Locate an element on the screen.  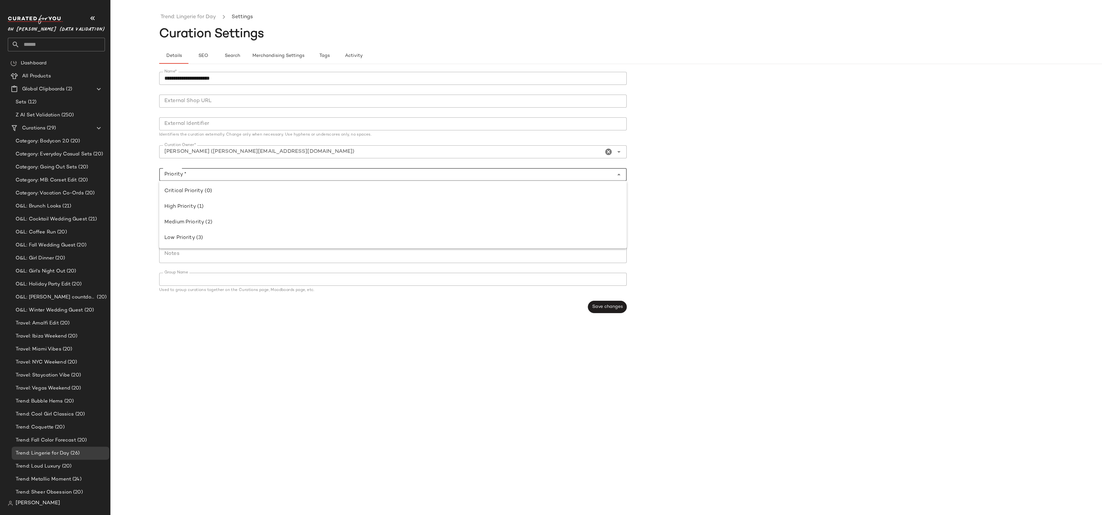
span: All Products is located at coordinates (36, 76).